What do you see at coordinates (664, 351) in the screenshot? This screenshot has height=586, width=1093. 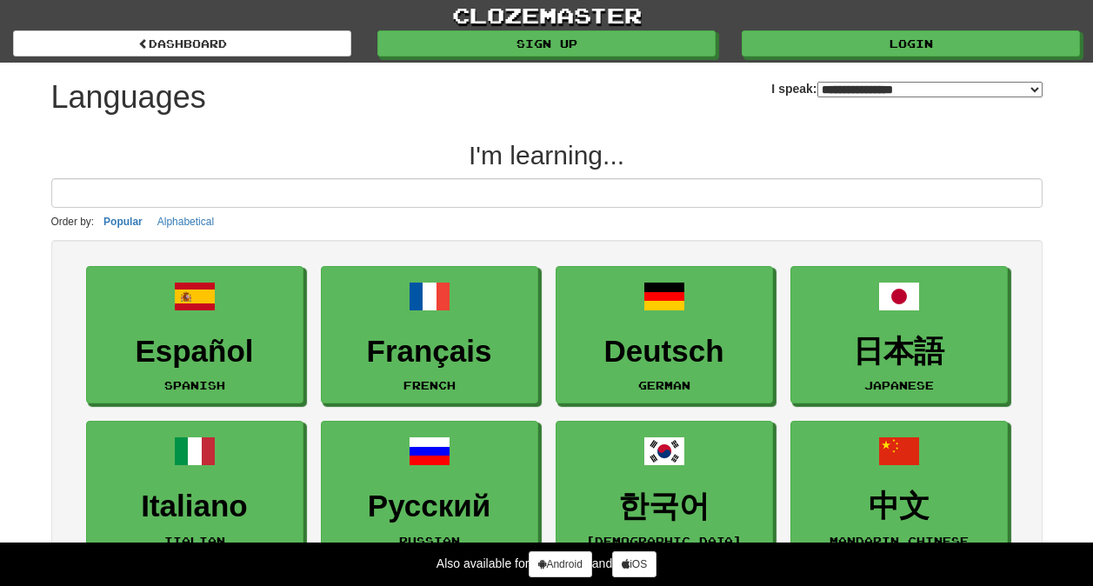 I see `h3: Deutsch` at bounding box center [664, 351].